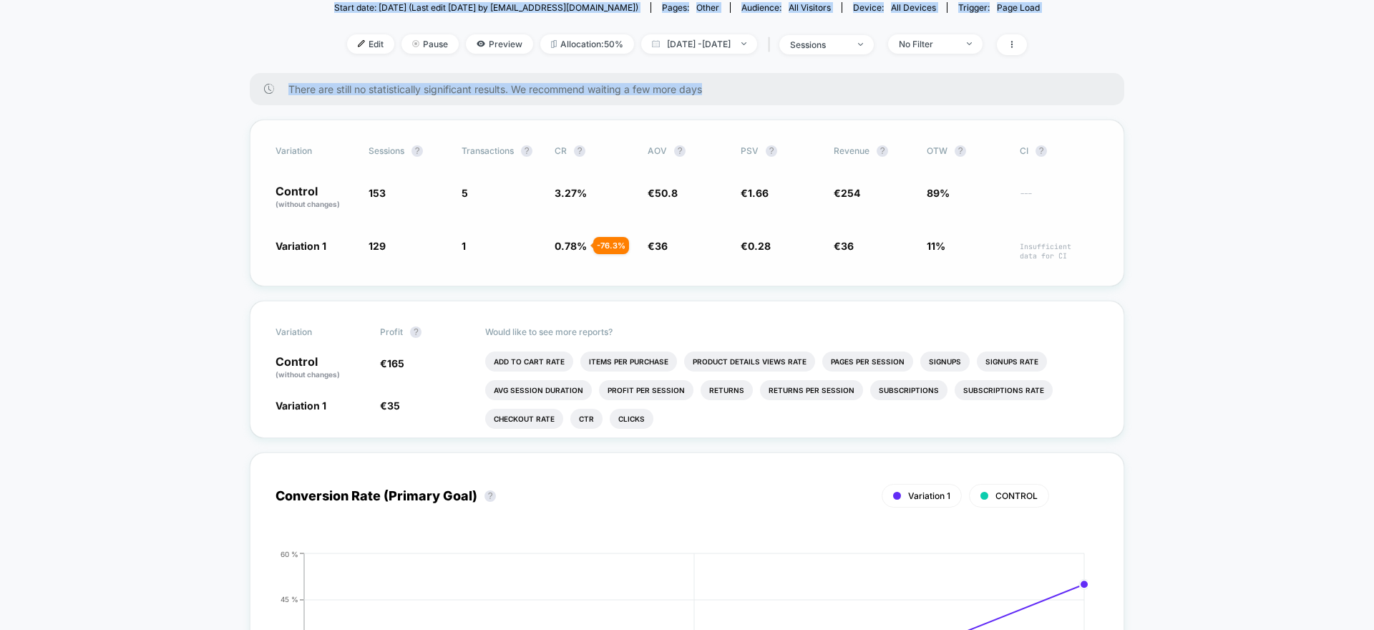 Image resolution: width=1374 pixels, height=630 pixels. What do you see at coordinates (913, 7) in the screenshot?
I see `span: all devices` at bounding box center [913, 7].